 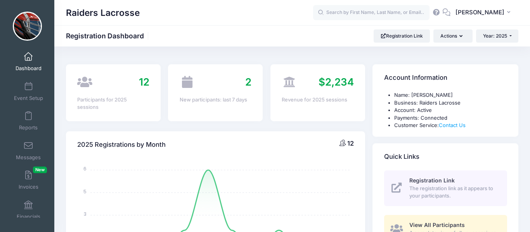 I want to click on tspan: 3, so click(x=85, y=214).